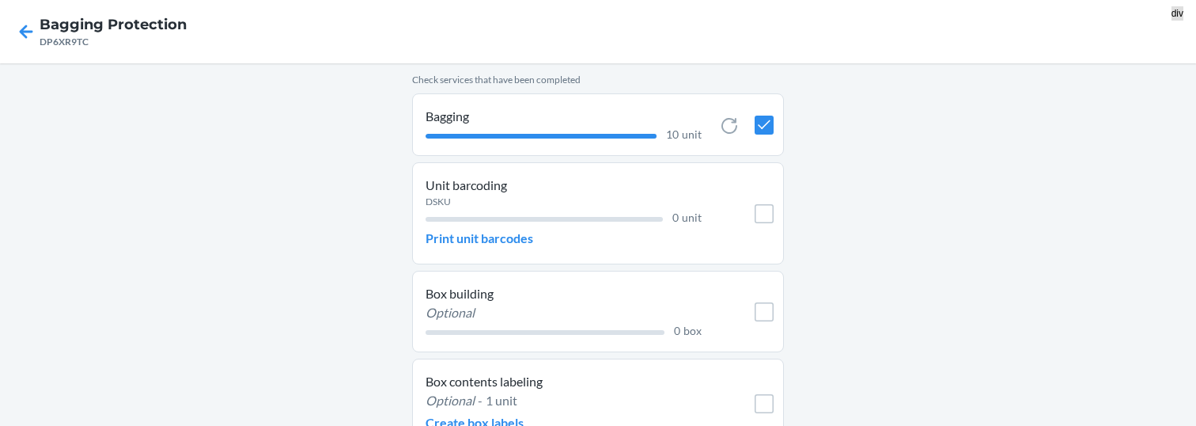  I want to click on span: 10, so click(672, 134).